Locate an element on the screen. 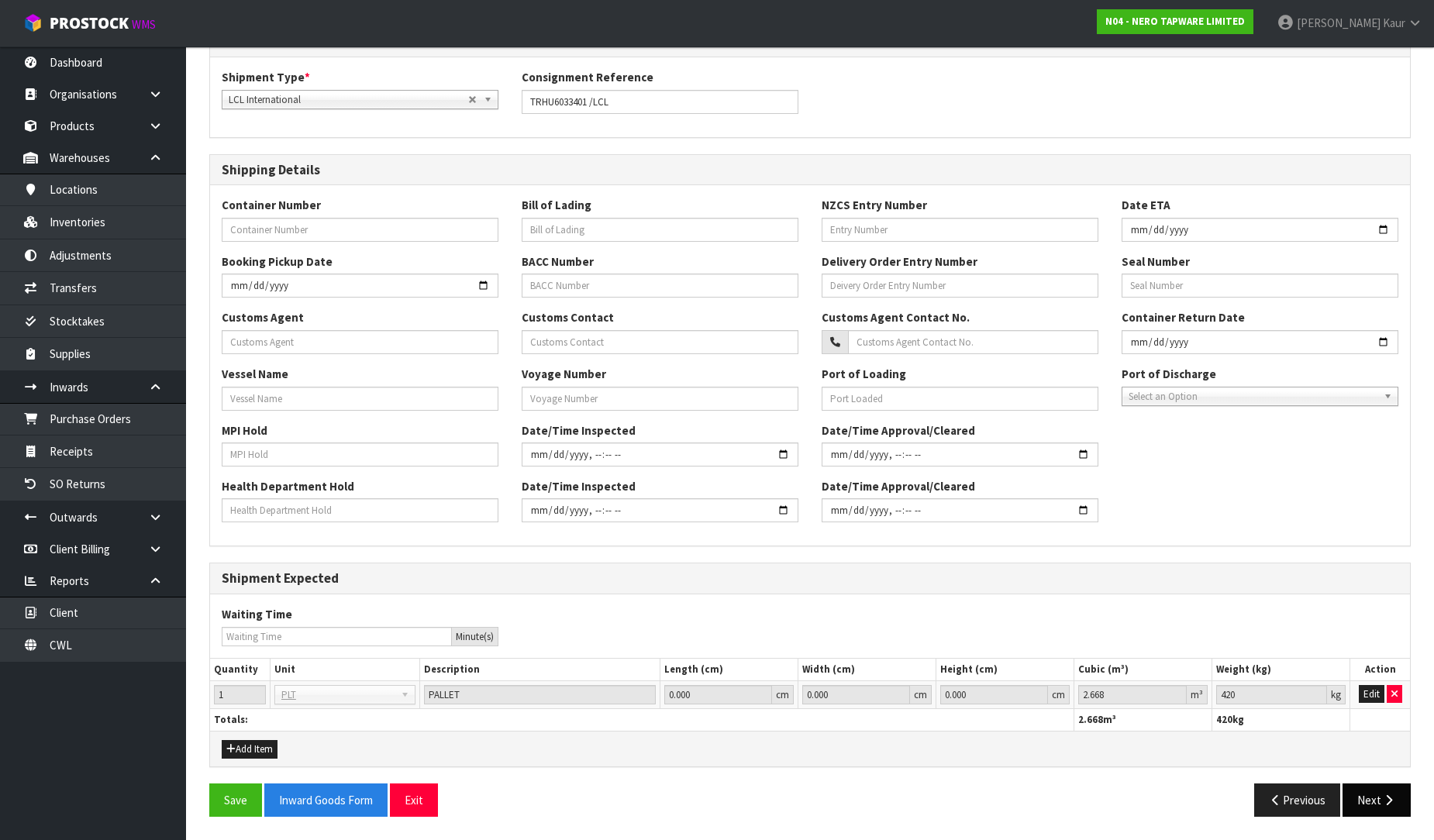 Image resolution: width=1434 pixels, height=840 pixels. input: Width is located at coordinates (856, 694).